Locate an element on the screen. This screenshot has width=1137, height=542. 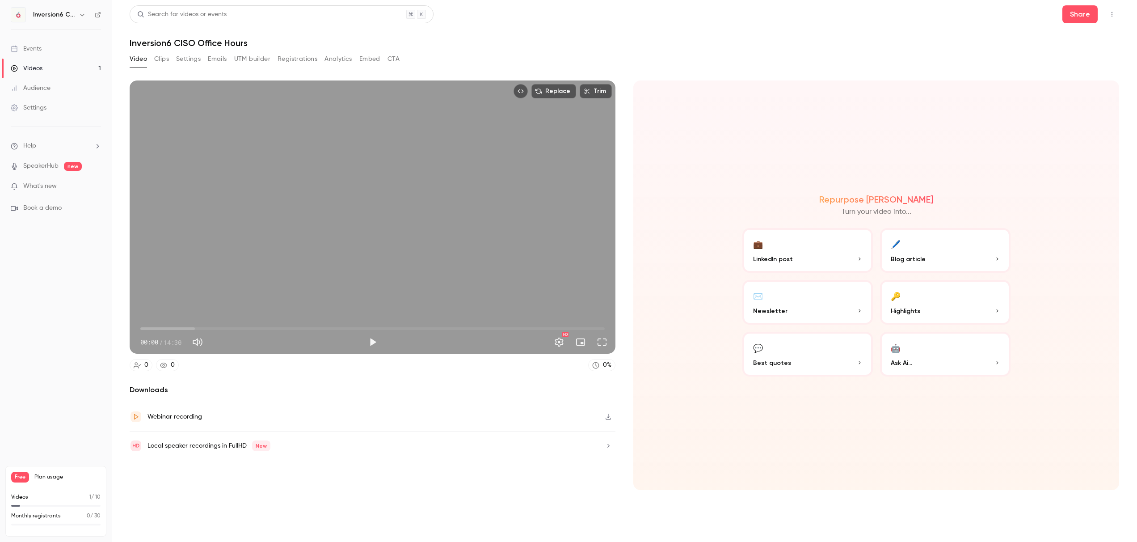
span: Best quotes is located at coordinates (772, 363).